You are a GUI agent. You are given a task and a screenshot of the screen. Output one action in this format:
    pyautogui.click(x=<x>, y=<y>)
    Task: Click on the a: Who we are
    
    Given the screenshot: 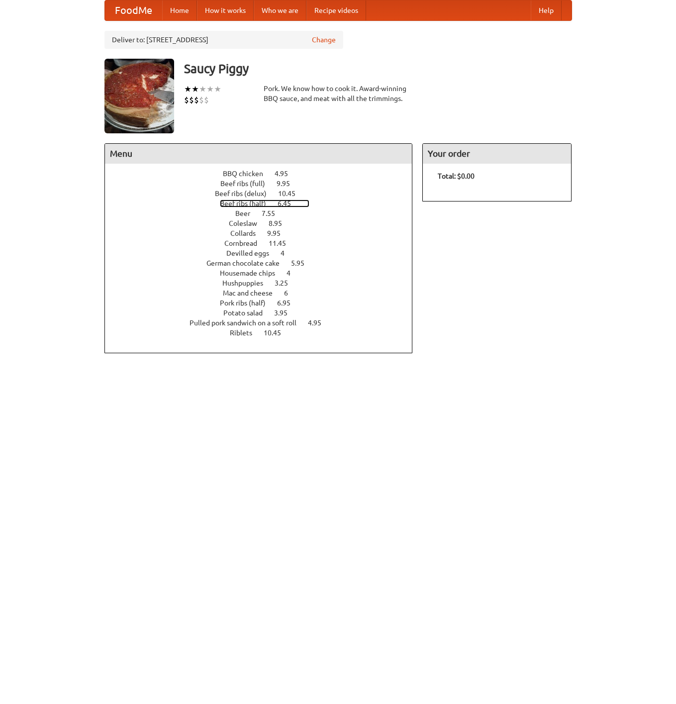 What is the action you would take?
    pyautogui.click(x=280, y=10)
    